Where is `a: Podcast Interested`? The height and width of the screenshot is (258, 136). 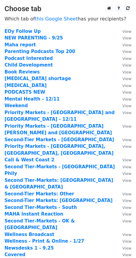
a: Podcast Interested is located at coordinates (29, 59).